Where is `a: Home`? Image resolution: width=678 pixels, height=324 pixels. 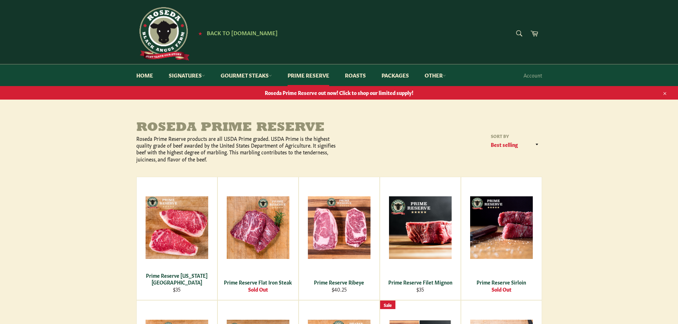
a: Home is located at coordinates (145, 75).